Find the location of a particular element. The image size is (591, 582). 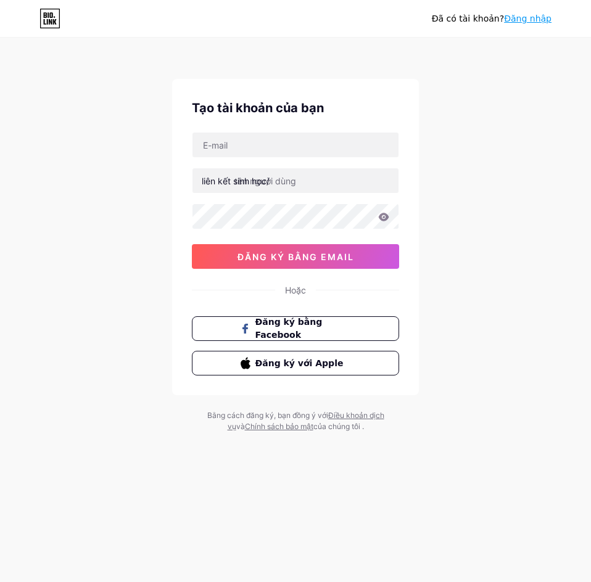

a: Đăng nhập is located at coordinates (527, 18).